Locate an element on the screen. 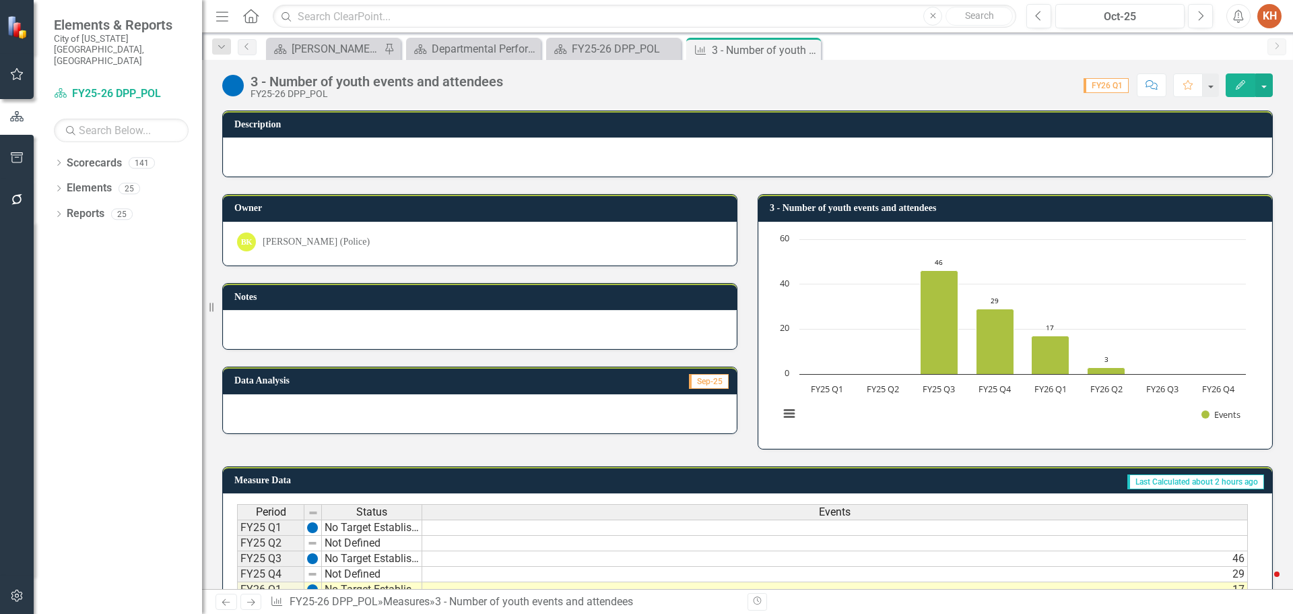  h3: Measure Data is located at coordinates (384, 480).